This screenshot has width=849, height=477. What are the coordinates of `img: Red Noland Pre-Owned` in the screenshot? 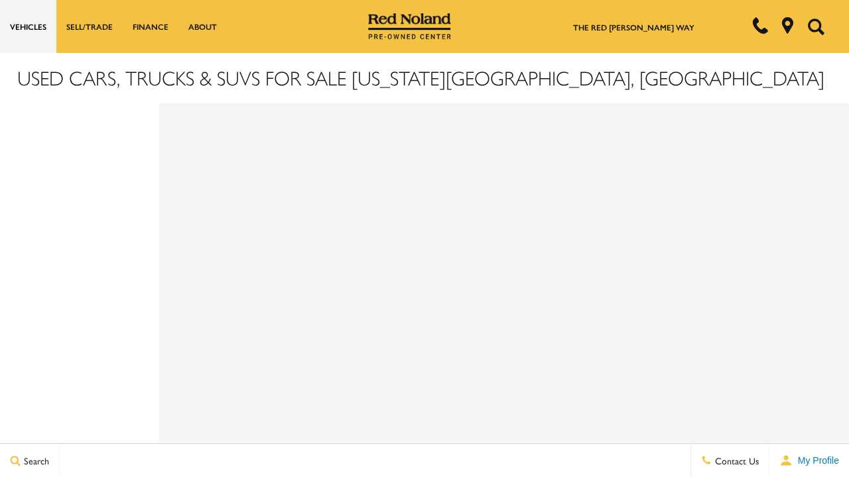 It's located at (410, 27).